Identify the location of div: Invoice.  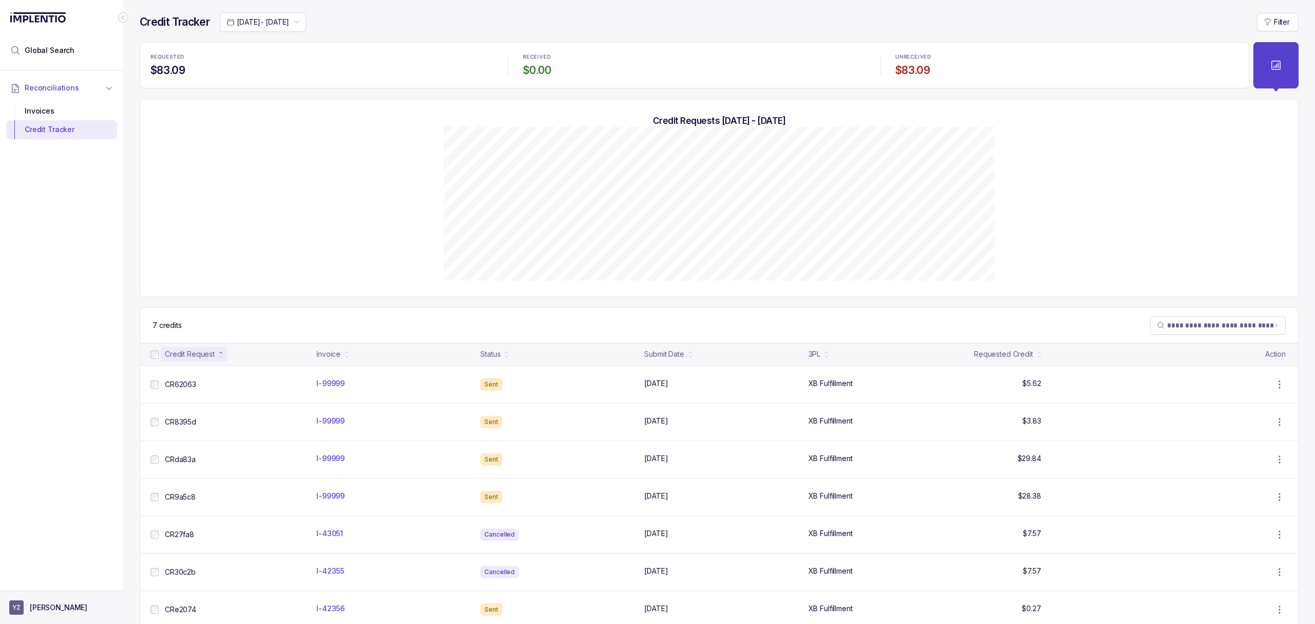
(328, 354).